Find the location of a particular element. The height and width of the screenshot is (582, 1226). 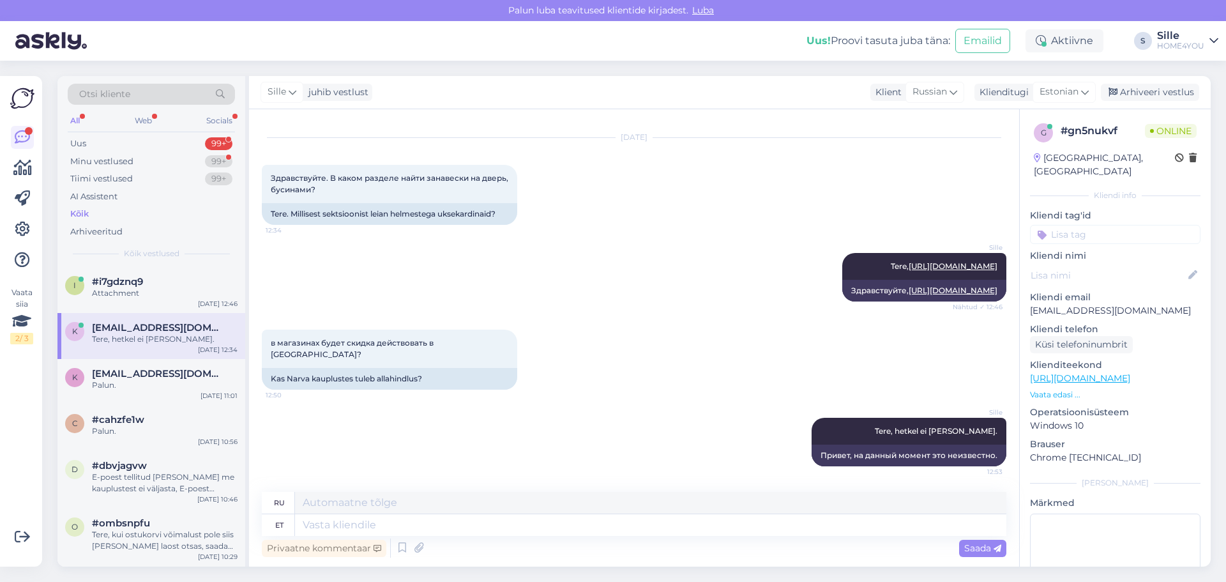

div: Klienditugi is located at coordinates (1002, 92).